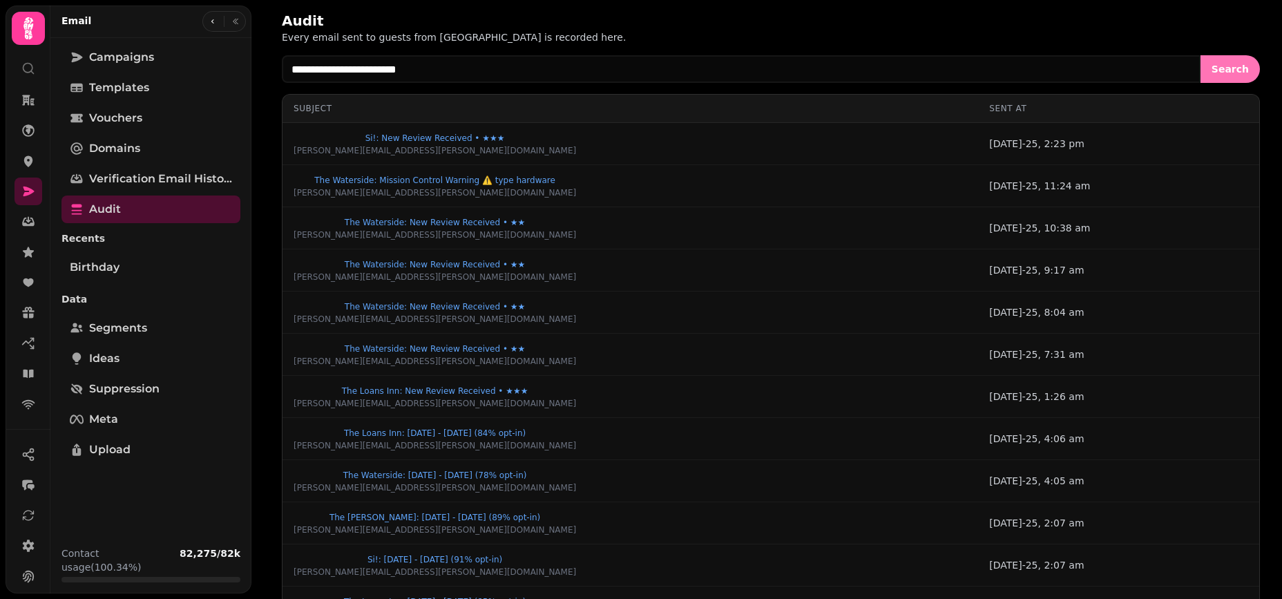  I want to click on nav: Tabs, so click(151, 287).